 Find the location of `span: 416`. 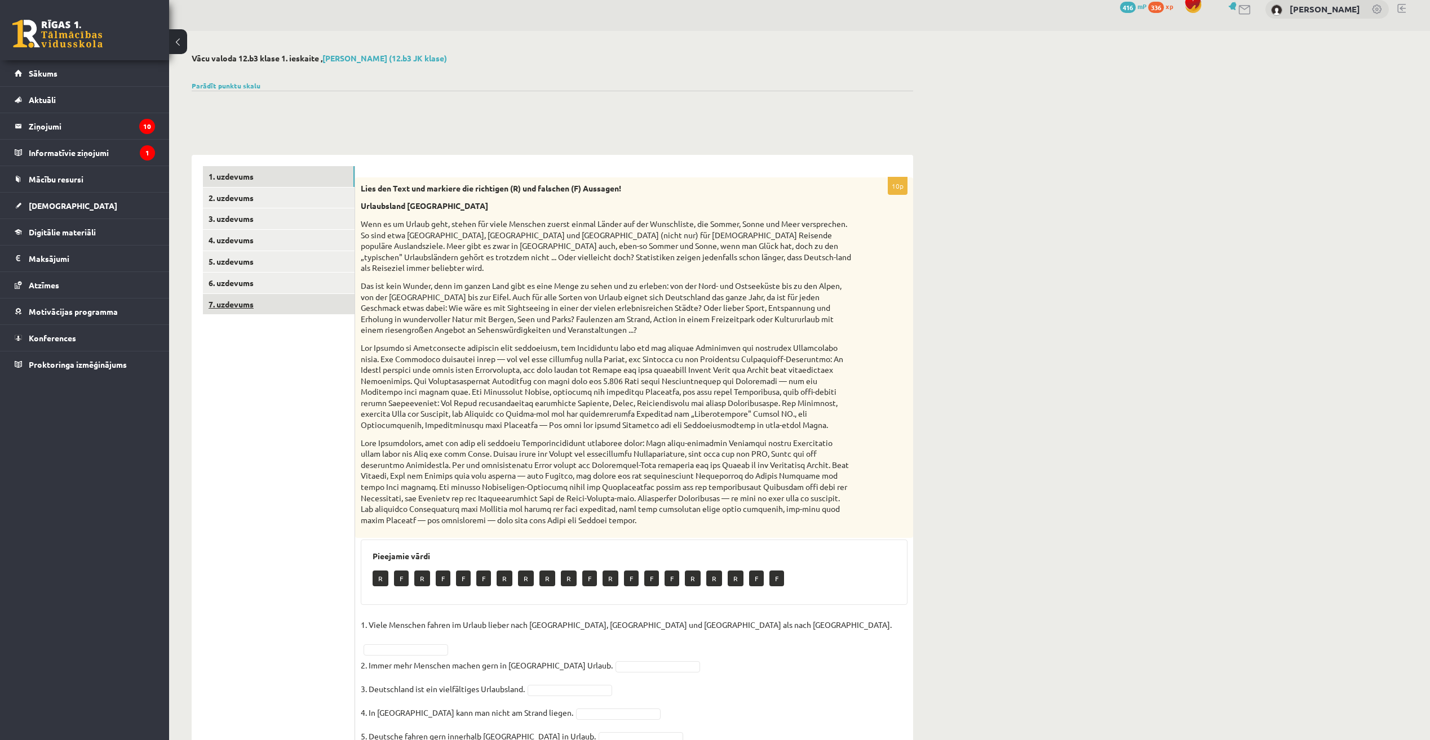

span: 416 is located at coordinates (1128, 7).